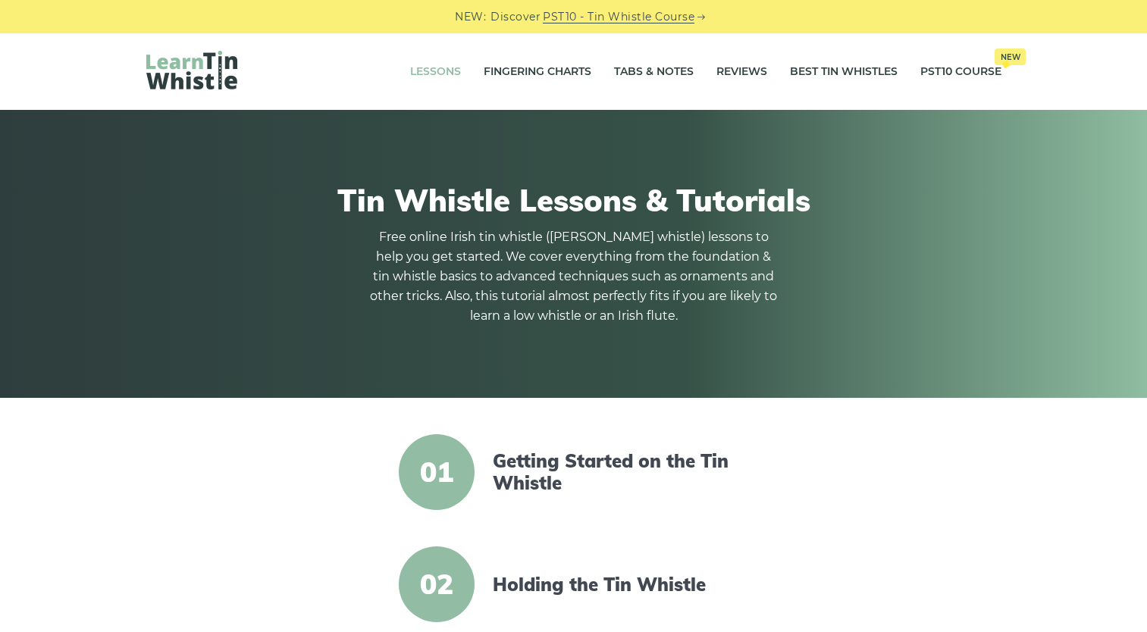 This screenshot has height=632, width=1147. I want to click on a: Holding the Tin Whistle, so click(623, 584).